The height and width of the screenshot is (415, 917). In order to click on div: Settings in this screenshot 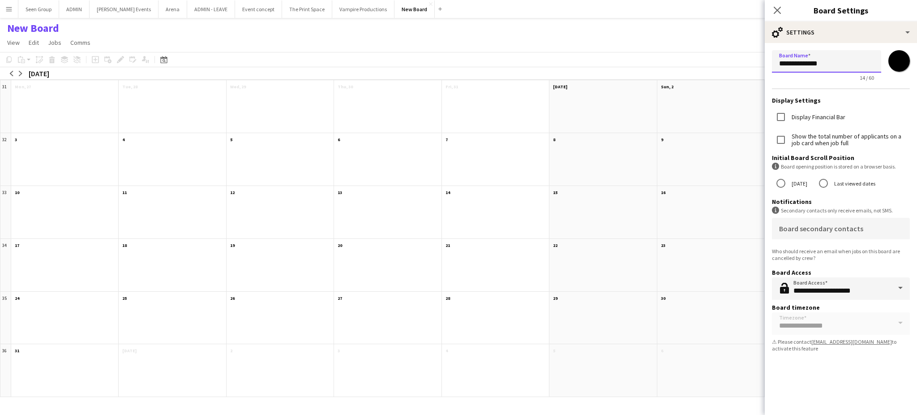, I will do `click(841, 32)`.